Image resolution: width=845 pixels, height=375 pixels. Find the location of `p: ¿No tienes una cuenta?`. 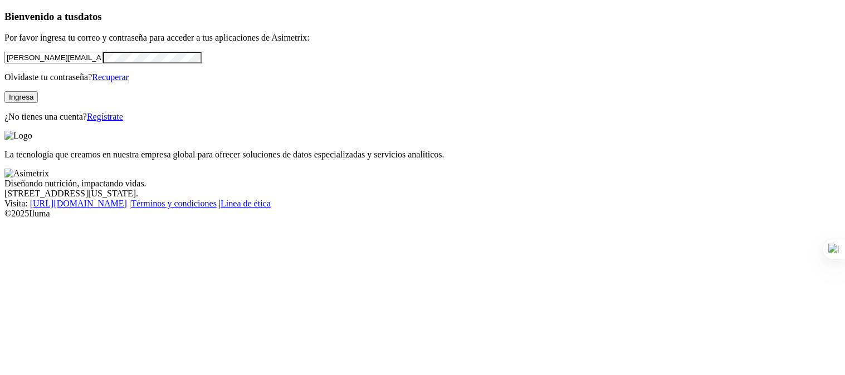

p: ¿No tienes una cuenta? is located at coordinates (422, 117).